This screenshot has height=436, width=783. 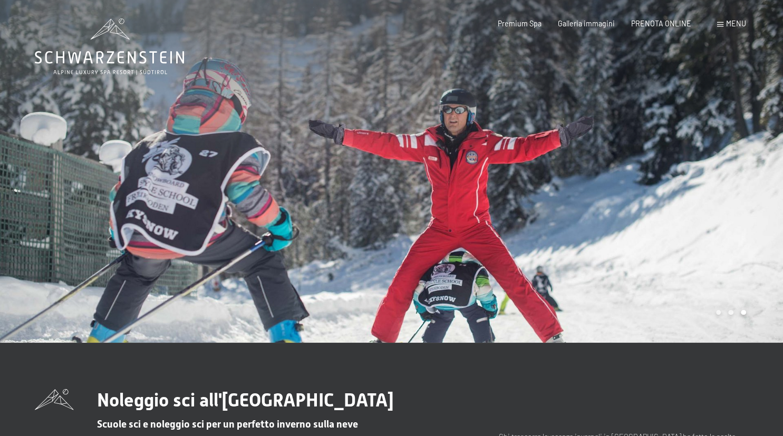 What do you see at coordinates (661, 23) in the screenshot?
I see `span: PRENOTA ONLINE` at bounding box center [661, 23].